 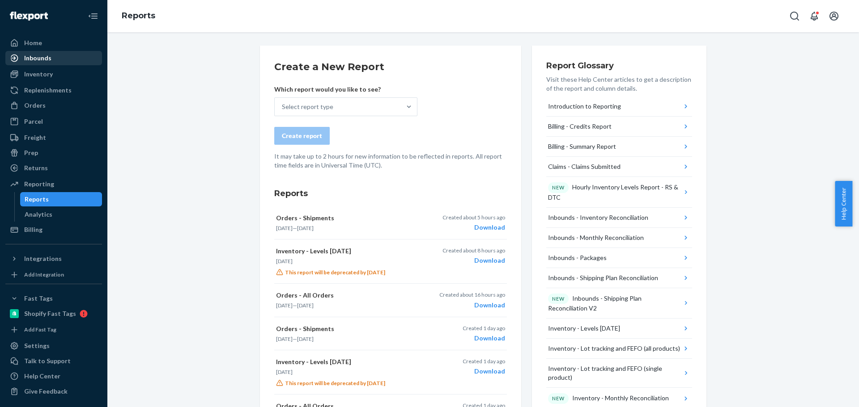 What do you see at coordinates (38, 299) in the screenshot?
I see `div: Fast Tags` at bounding box center [38, 299].